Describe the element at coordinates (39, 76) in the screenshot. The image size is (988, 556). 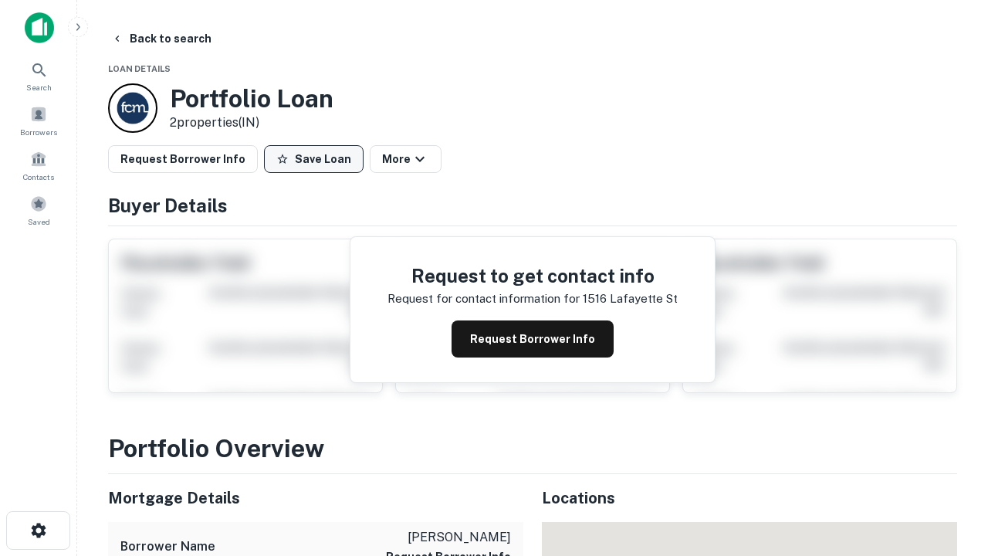
I see `a: Search` at that location.